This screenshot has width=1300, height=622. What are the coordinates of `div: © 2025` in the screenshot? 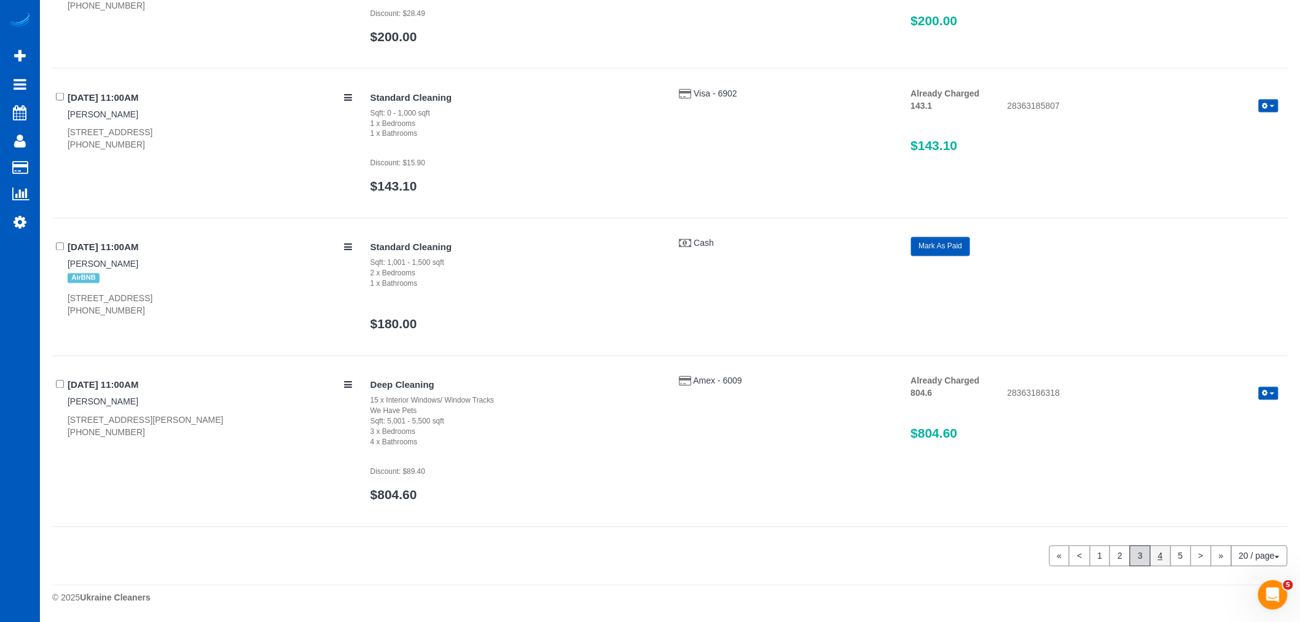 It's located at (669, 598).